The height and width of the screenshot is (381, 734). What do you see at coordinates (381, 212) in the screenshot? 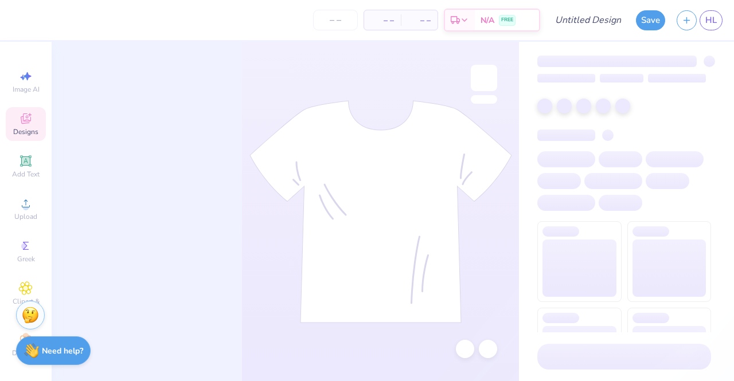
I see `img: tee-skeleton.svg` at bounding box center [381, 212].